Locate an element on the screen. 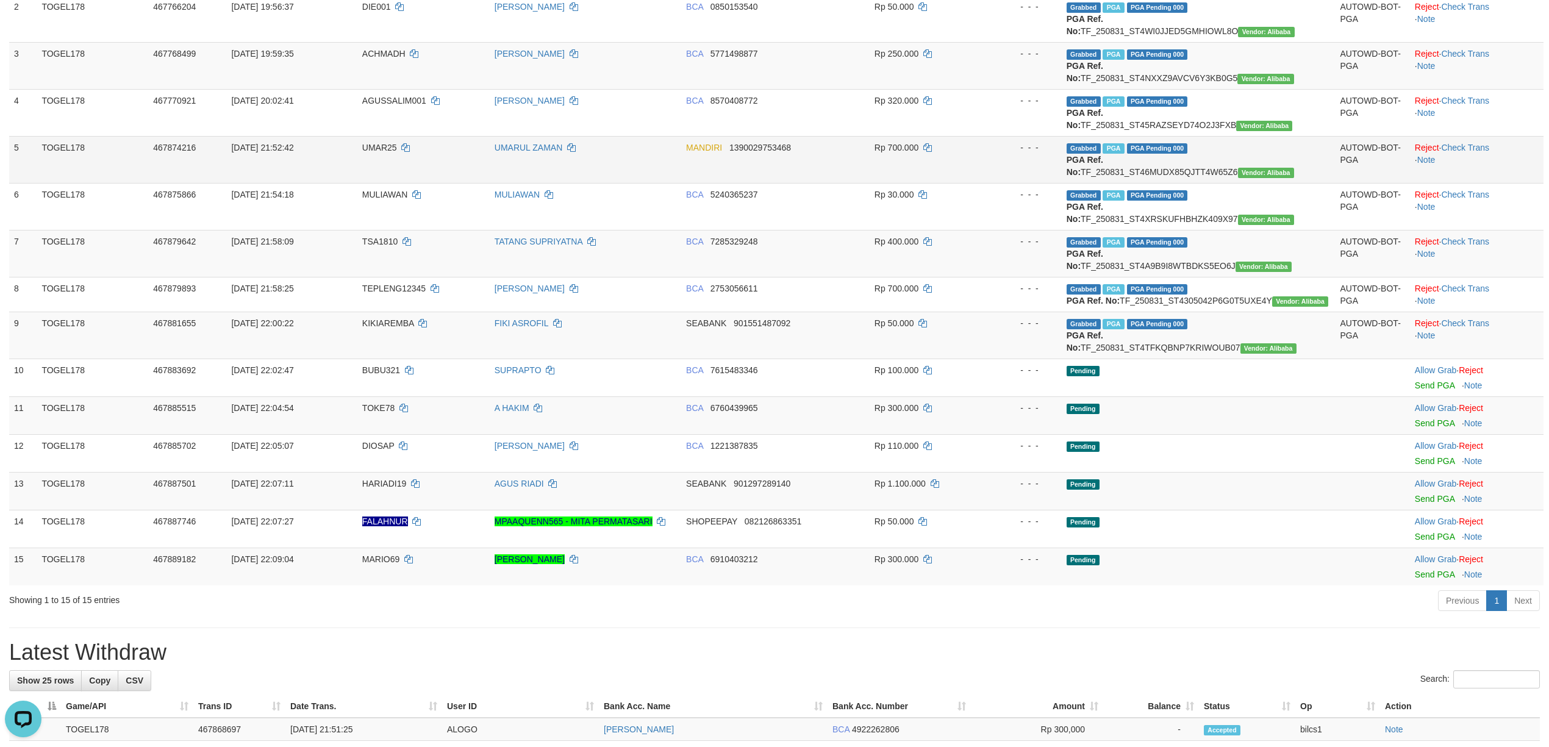 This screenshot has width=1549, height=747. span: Show 25 rows is located at coordinates (45, 681).